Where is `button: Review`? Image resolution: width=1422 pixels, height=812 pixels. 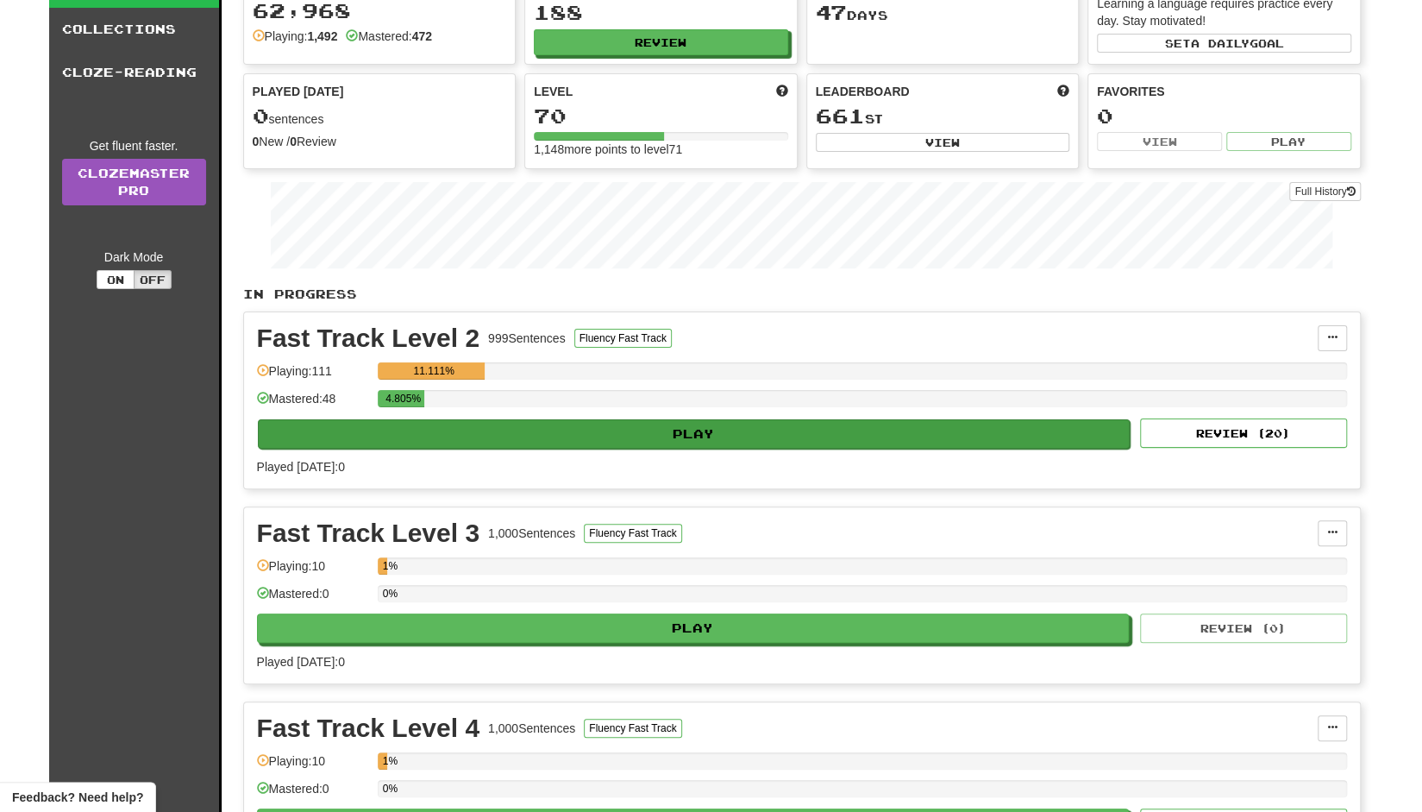
button: Review is located at coordinates (661, 42).